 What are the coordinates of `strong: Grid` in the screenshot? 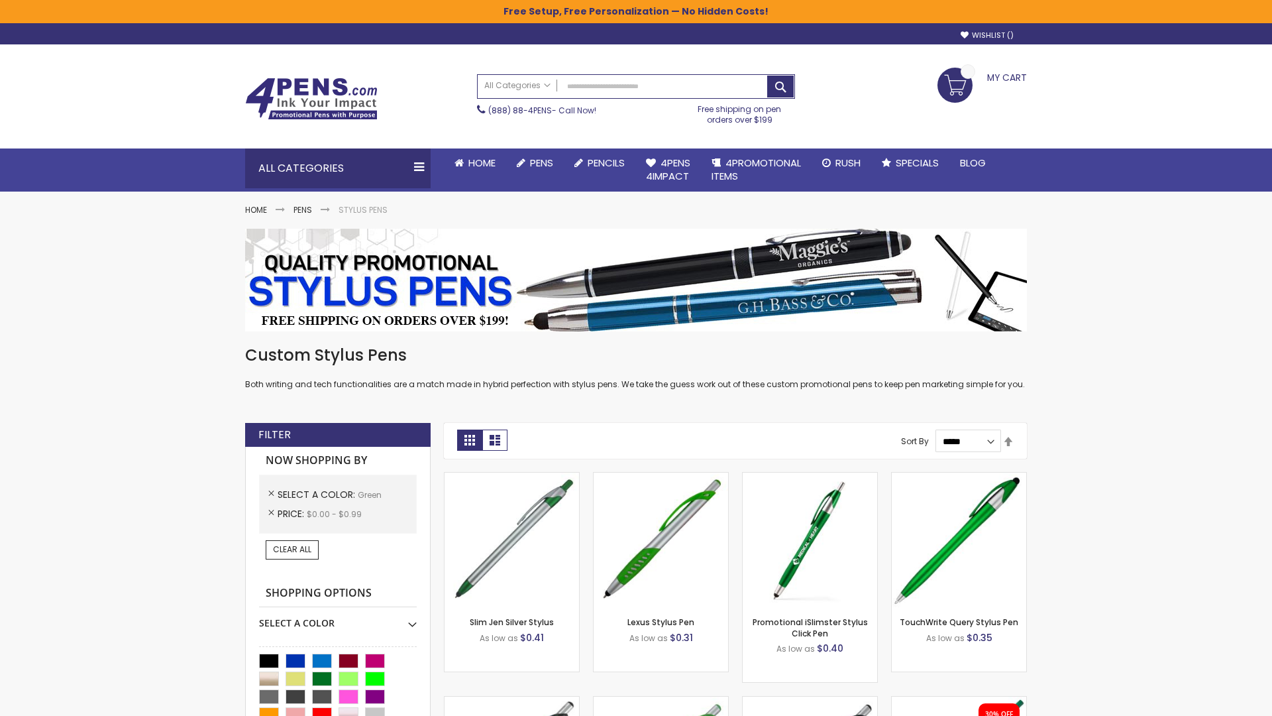 It's located at (470, 440).